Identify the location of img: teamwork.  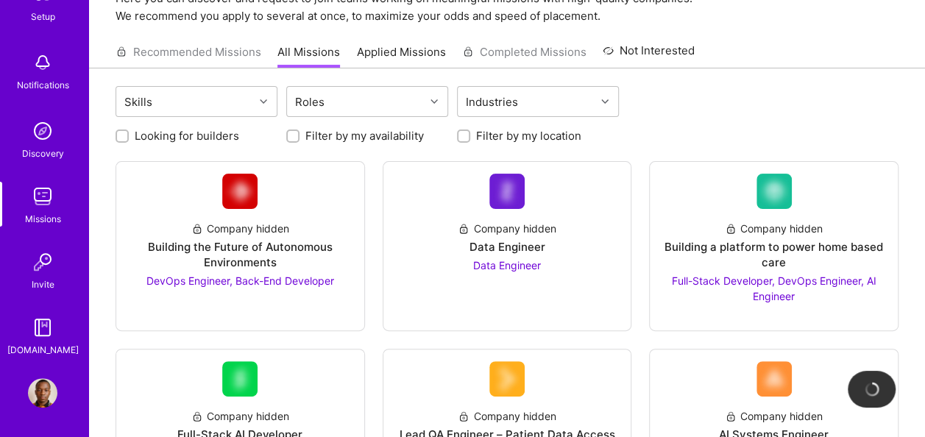
(43, 196).